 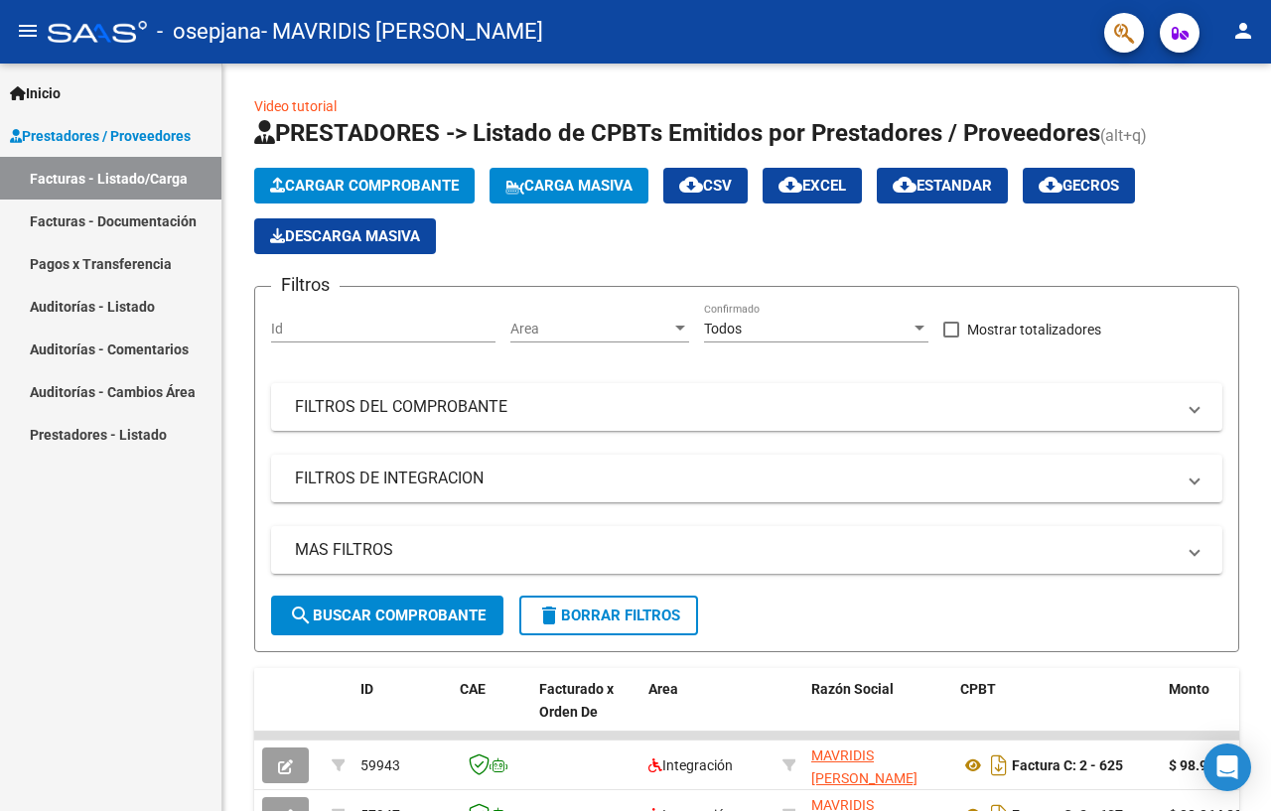 What do you see at coordinates (301, 616) in the screenshot?
I see `mat-icon: search` at bounding box center [301, 616].